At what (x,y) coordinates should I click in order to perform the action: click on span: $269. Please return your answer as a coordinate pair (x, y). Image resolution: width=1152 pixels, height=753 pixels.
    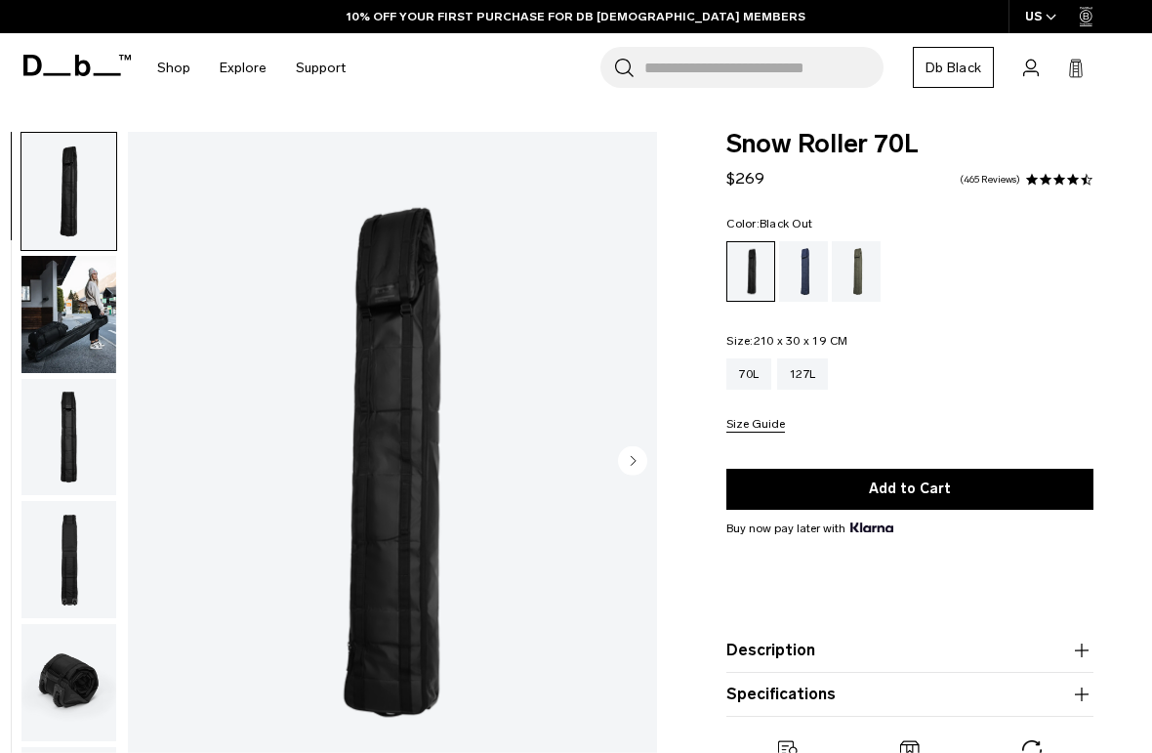
    Looking at the image, I should click on (745, 178).